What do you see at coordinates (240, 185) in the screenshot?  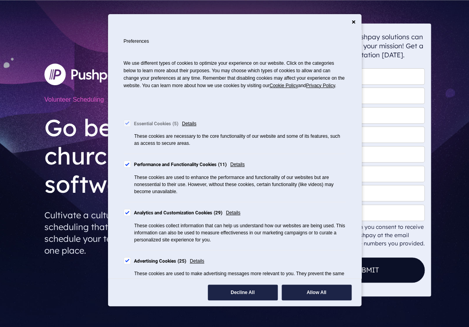 I see `div: These cookies are used to enhance the performance and functionality of our websites but are nones...` at bounding box center [240, 185].